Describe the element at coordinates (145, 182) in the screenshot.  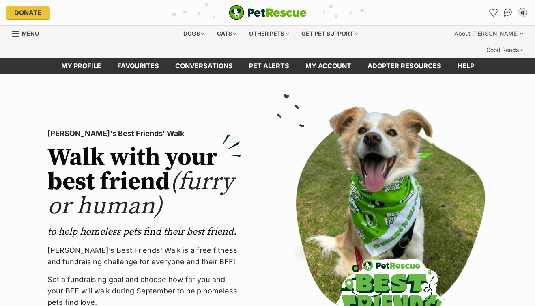
I see `h2: Walk with your best friend` at that location.